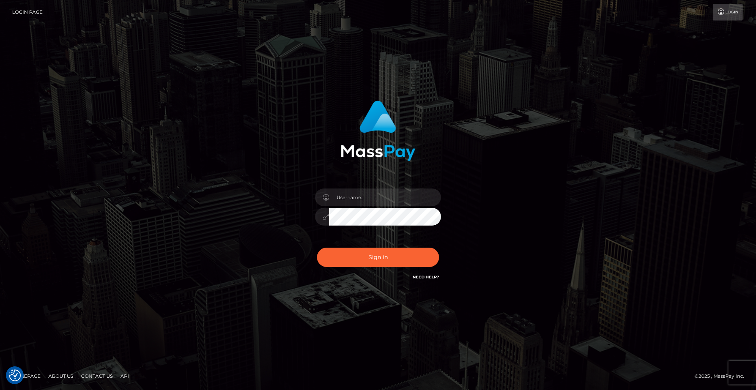  What do you see at coordinates (15, 375) in the screenshot?
I see `button: Consent Preferences` at bounding box center [15, 375].